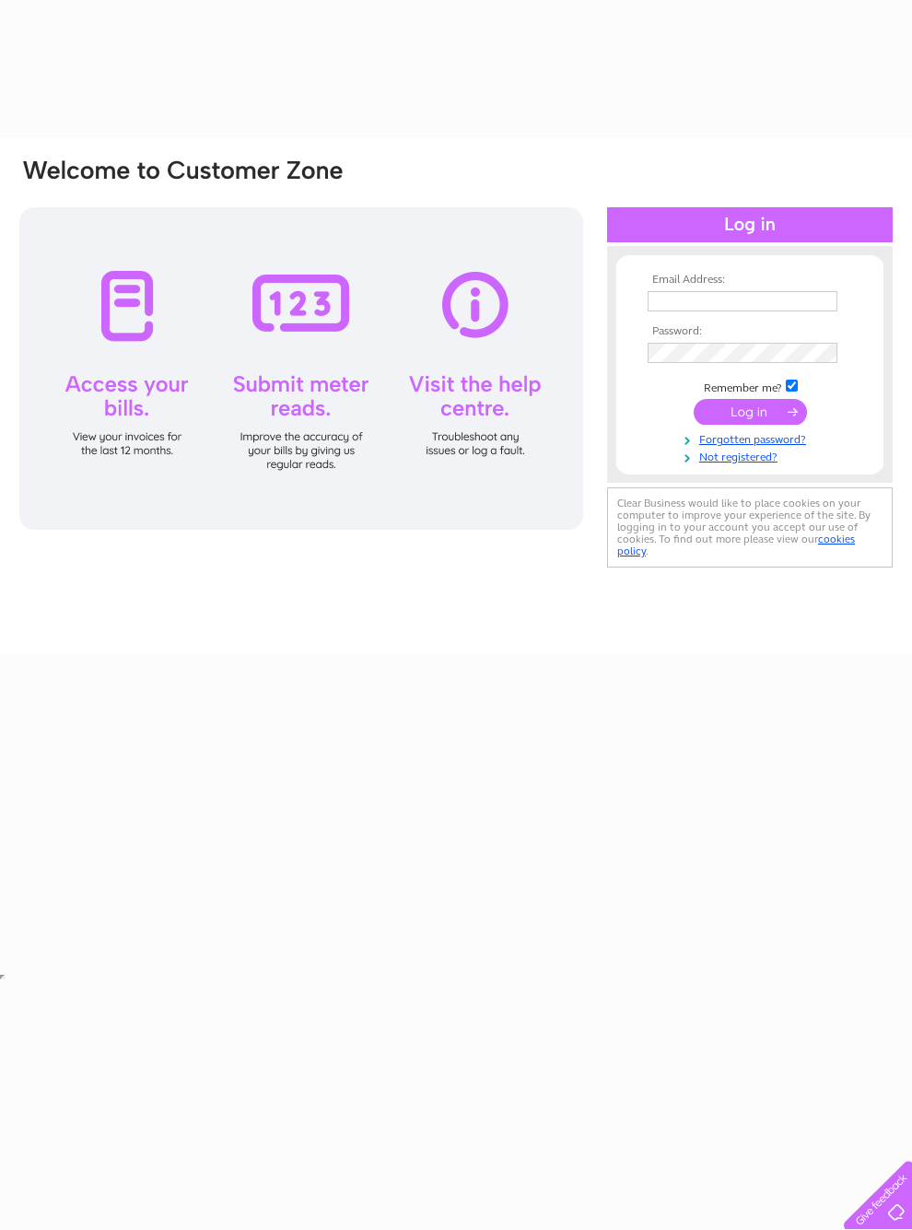 This screenshot has width=912, height=1230. Describe the element at coordinates (750, 386) in the screenshot. I see `td: Remember me?` at that location.